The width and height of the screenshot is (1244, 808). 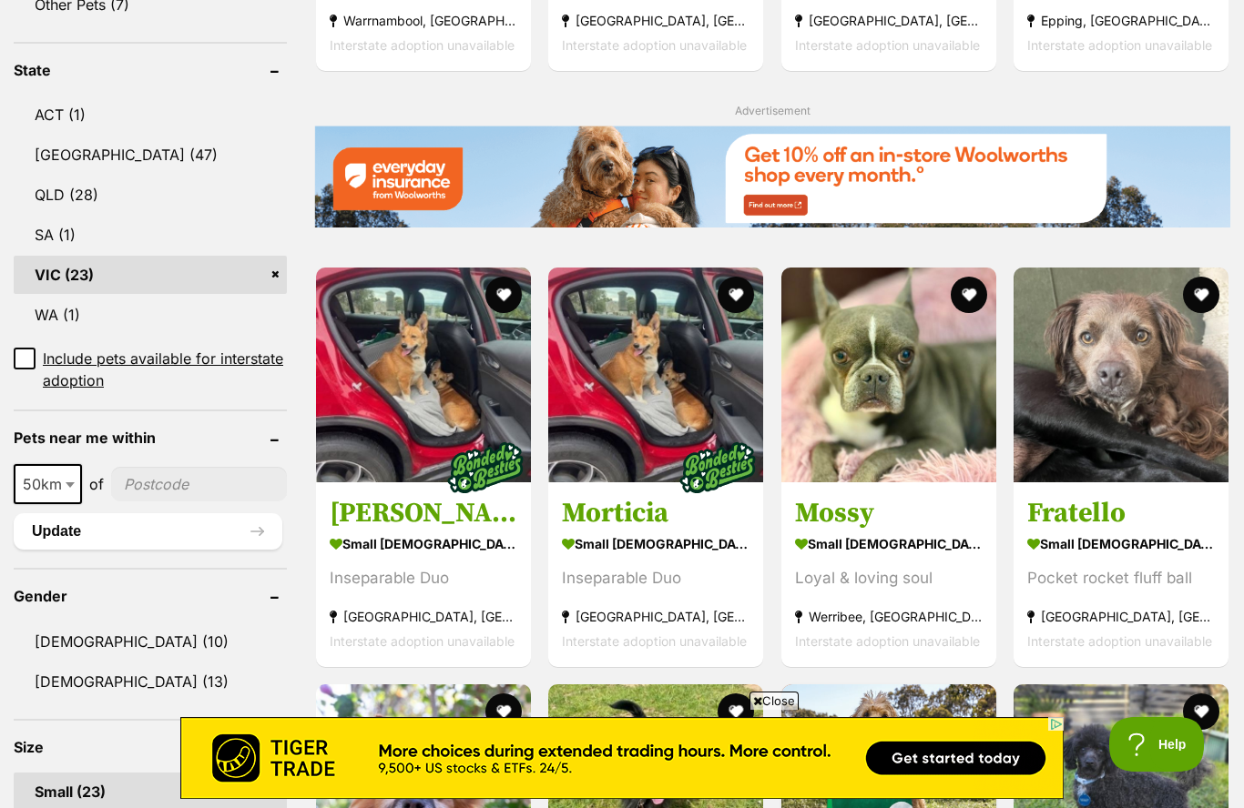 What do you see at coordinates (150, 195) in the screenshot?
I see `a: QLD (28)` at bounding box center [150, 195].